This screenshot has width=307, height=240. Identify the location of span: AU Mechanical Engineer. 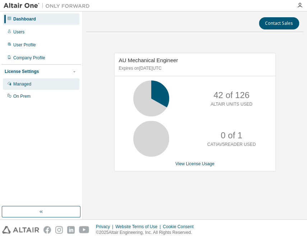
(148, 60).